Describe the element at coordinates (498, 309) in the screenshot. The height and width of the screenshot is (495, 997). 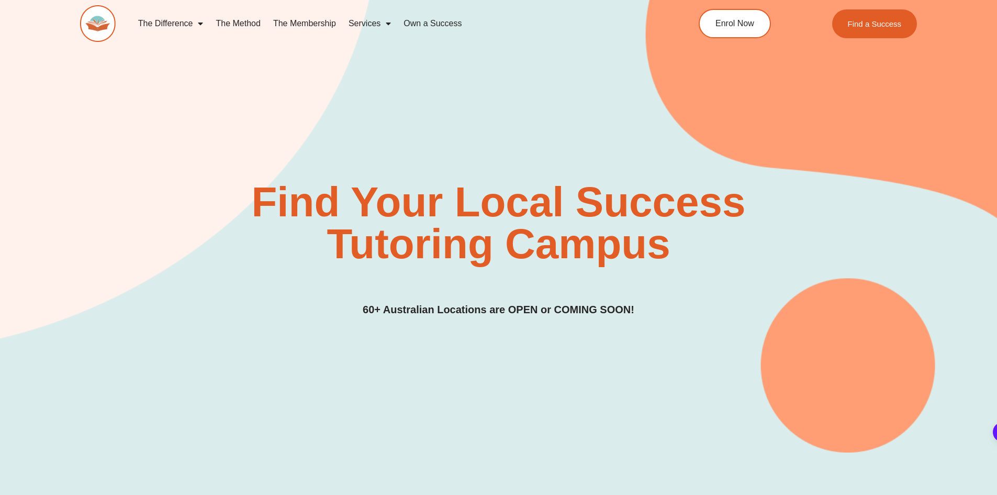
I see `h3: 60+ Australian Locations are OPEN or COMING SOON!` at that location.